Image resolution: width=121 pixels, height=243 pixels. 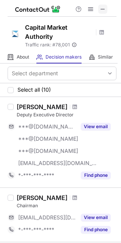 I want to click on span: Decision makers, so click(x=64, y=57).